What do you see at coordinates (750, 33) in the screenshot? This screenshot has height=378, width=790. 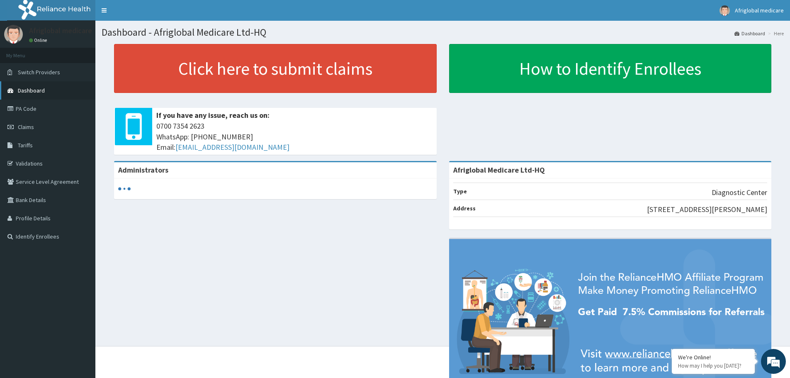 I see `a: Dashboard` at bounding box center [750, 33].